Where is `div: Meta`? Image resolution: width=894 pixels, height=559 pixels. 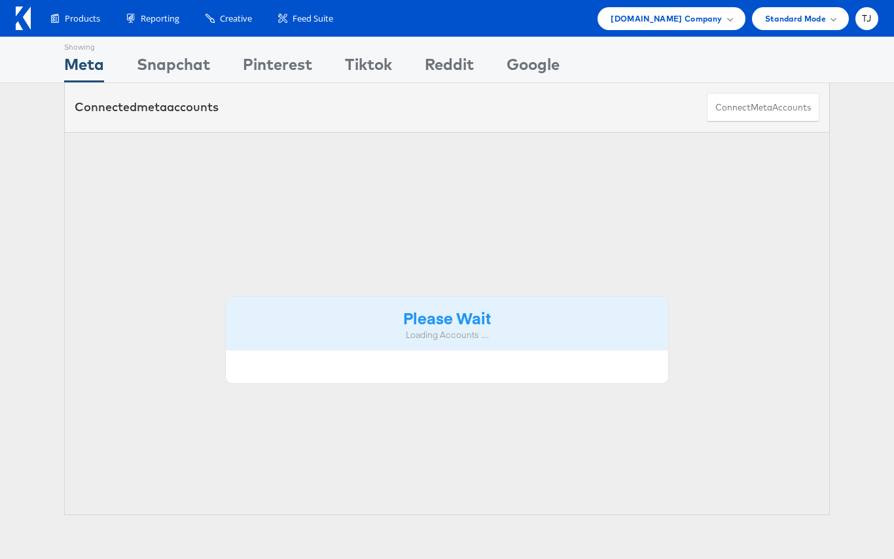 div: Meta is located at coordinates (84, 67).